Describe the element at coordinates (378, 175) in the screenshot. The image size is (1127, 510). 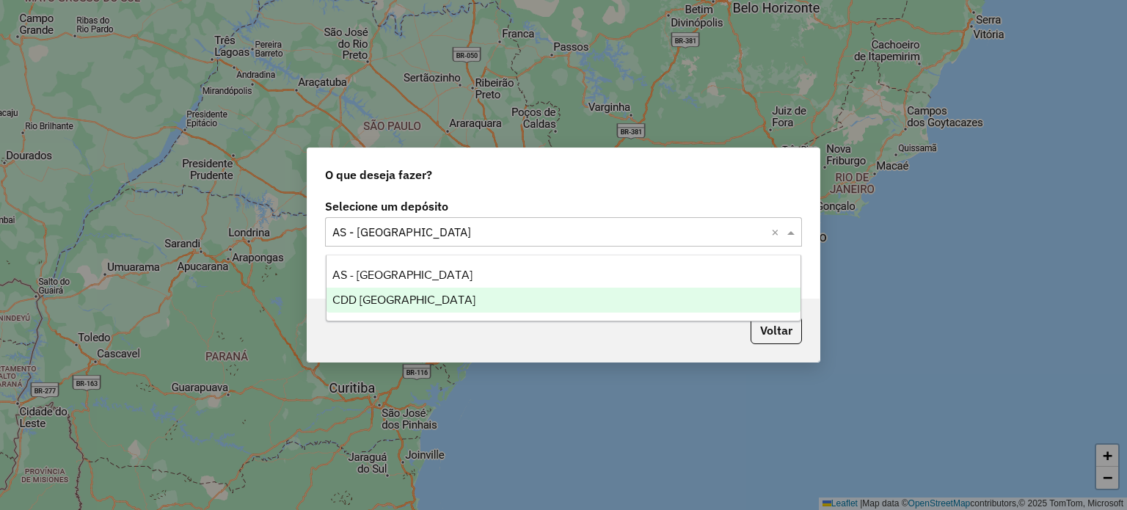
I see `span: O que deseja fazer?` at that location.